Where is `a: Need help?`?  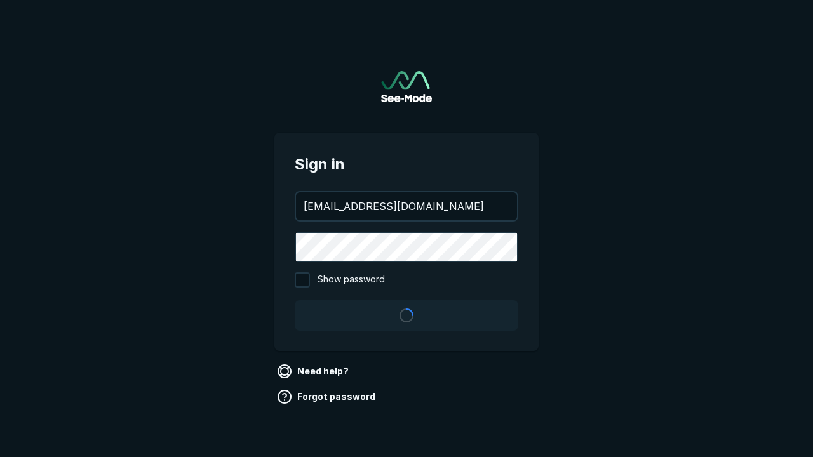 a: Need help? is located at coordinates (314, 371).